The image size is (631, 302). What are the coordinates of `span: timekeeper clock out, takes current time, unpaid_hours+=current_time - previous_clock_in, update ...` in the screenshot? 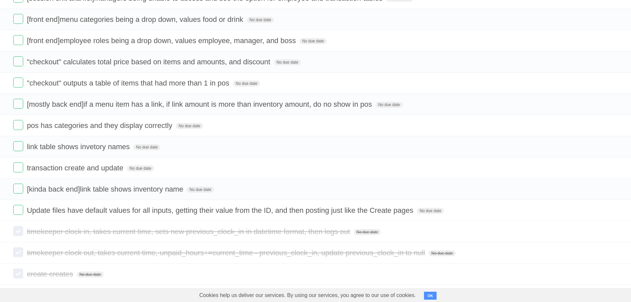 It's located at (226, 252).